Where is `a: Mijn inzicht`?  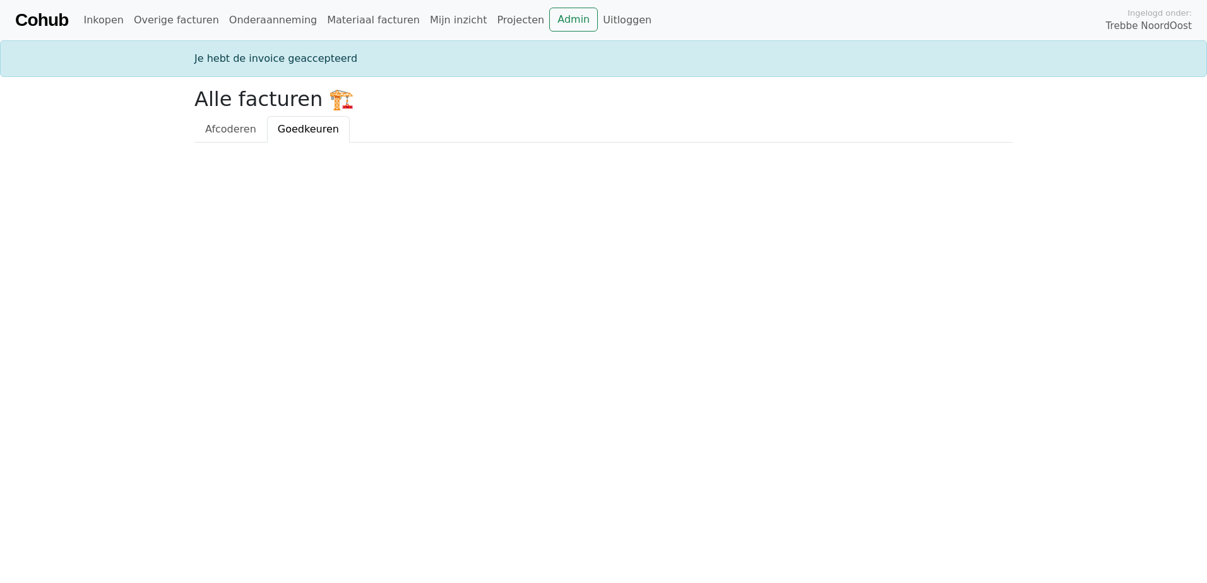
a: Mijn inzicht is located at coordinates (458, 20).